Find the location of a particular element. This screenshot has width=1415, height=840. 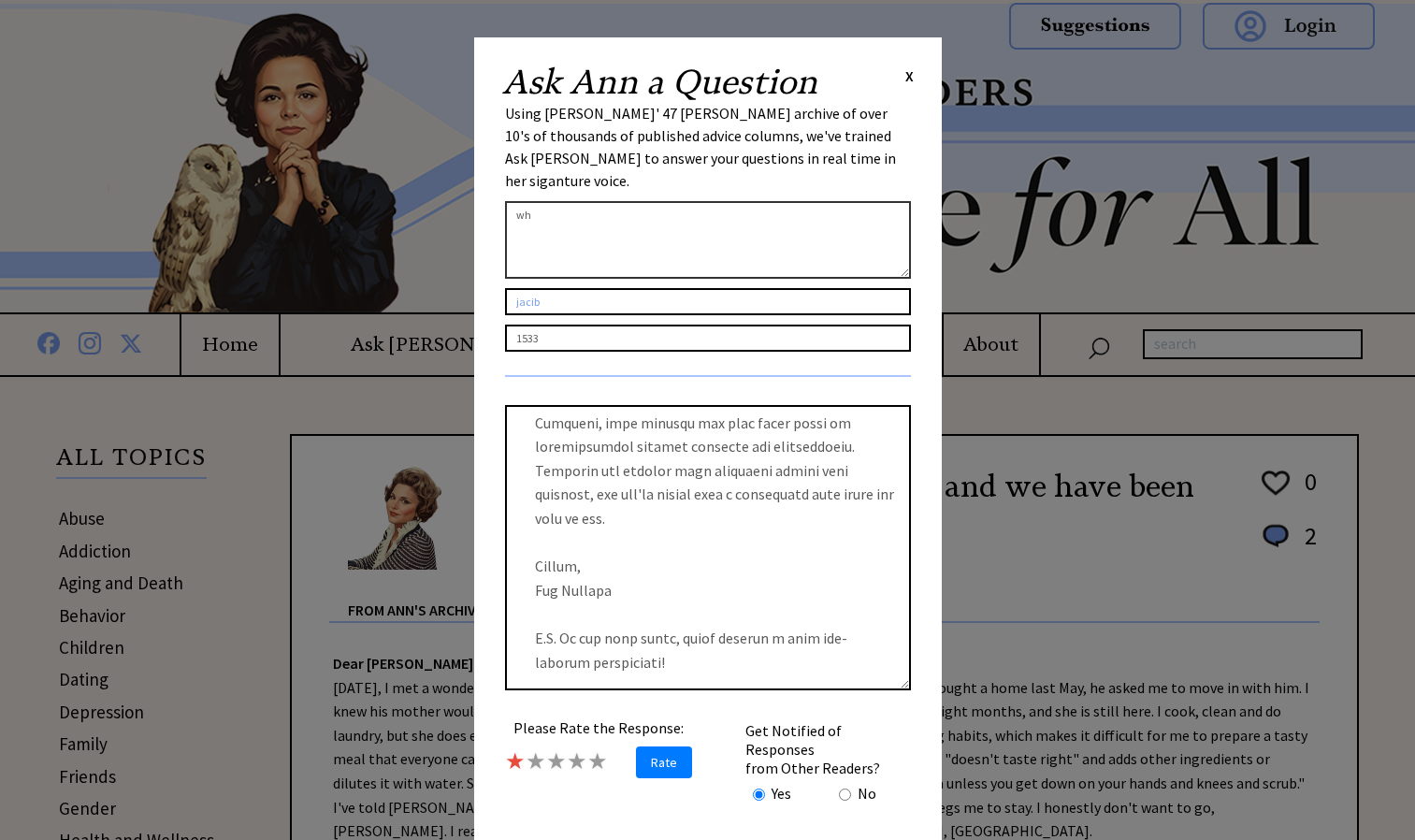

td: Yes is located at coordinates (781, 793).